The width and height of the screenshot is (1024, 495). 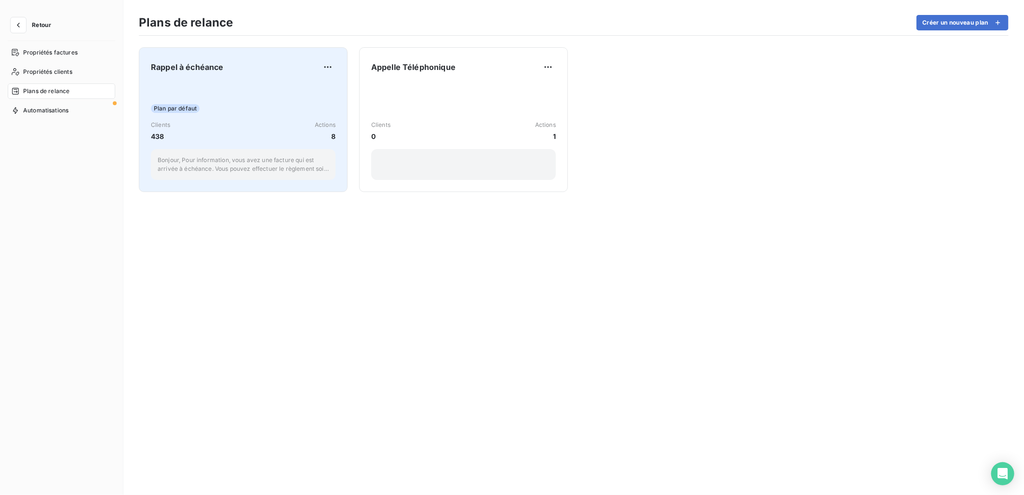 What do you see at coordinates (41, 25) in the screenshot?
I see `span: Retour` at bounding box center [41, 25].